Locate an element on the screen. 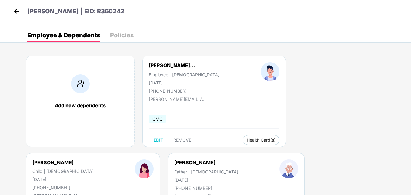  div: Add new dependents is located at coordinates (80, 105).